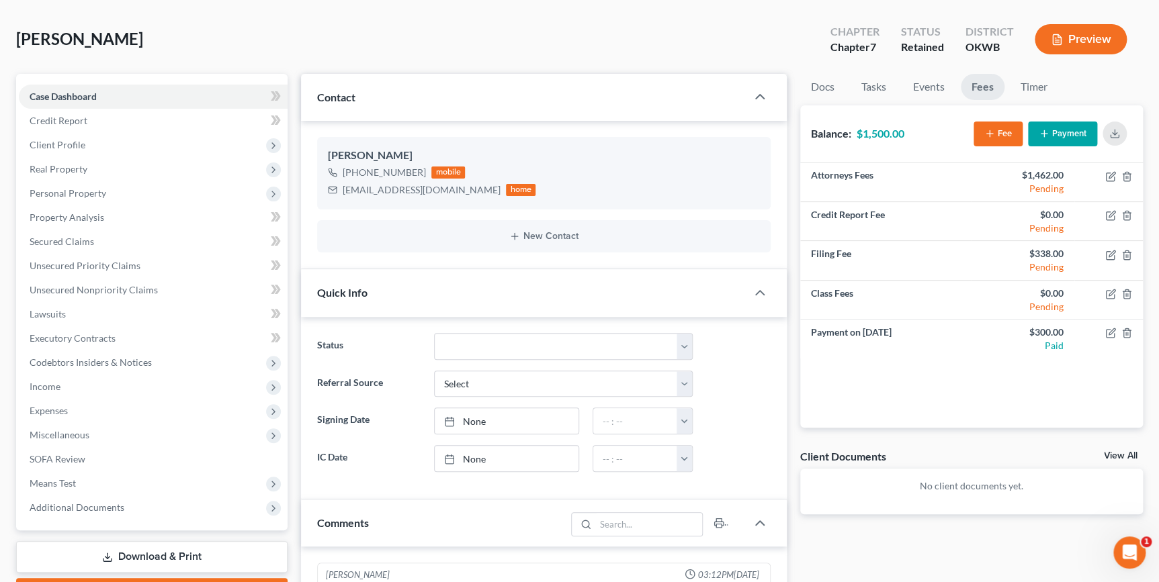  I want to click on span: Miscellaneous, so click(59, 435).